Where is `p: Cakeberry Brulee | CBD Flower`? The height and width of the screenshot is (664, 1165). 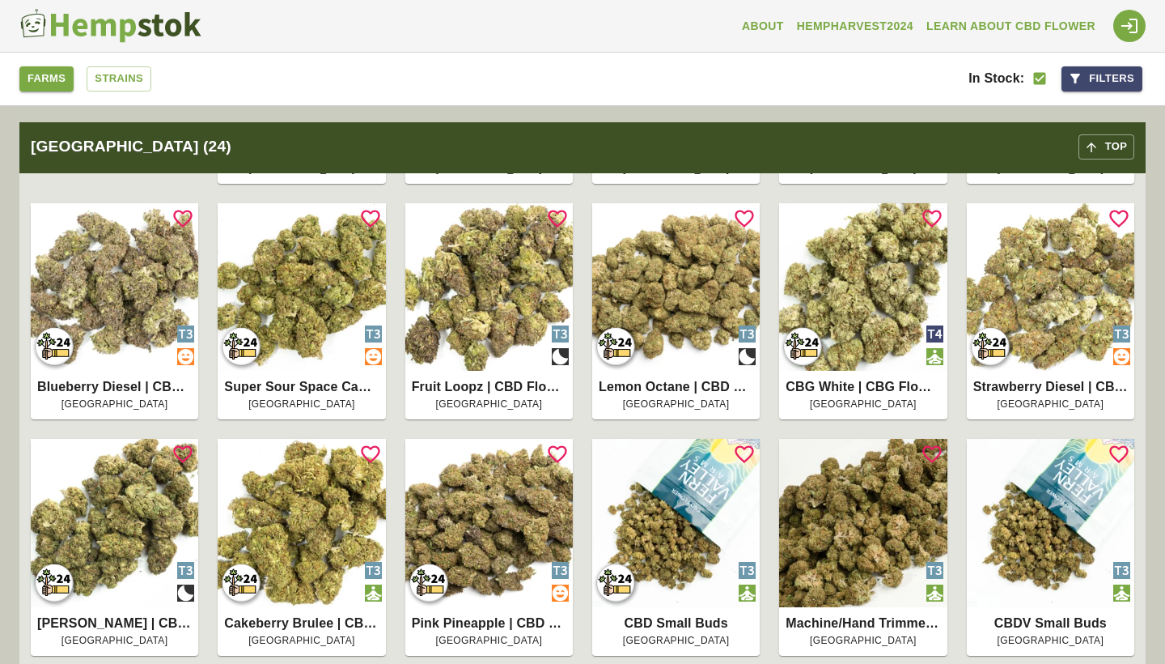
p: Cakeberry Brulee | CBD Flower is located at coordinates (301, 623).